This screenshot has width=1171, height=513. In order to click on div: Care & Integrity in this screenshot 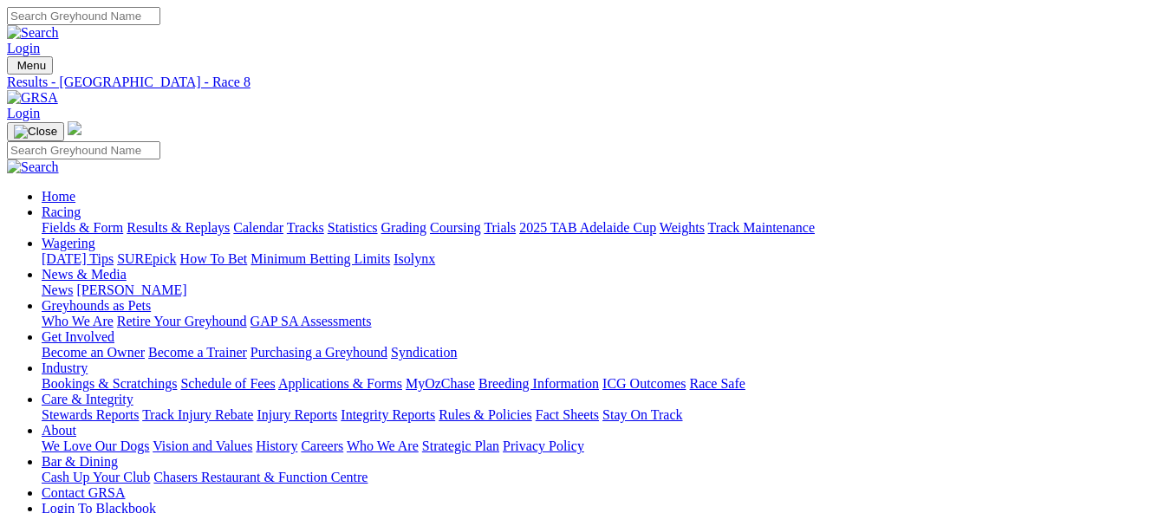, I will do `click(602, 415)`.